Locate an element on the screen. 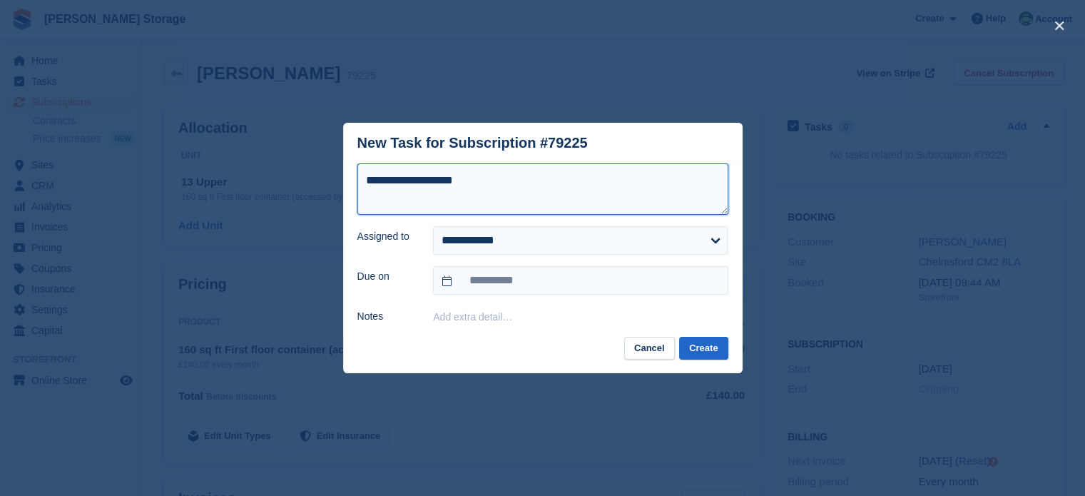 This screenshot has height=496, width=1085. label: Notes is located at coordinates (387, 316).